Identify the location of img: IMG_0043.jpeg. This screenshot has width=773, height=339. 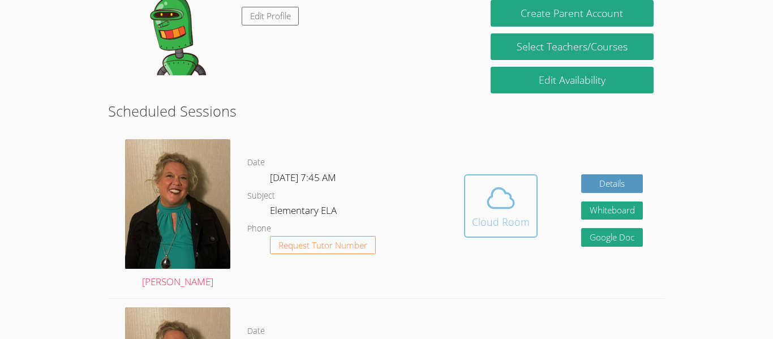
(178, 204).